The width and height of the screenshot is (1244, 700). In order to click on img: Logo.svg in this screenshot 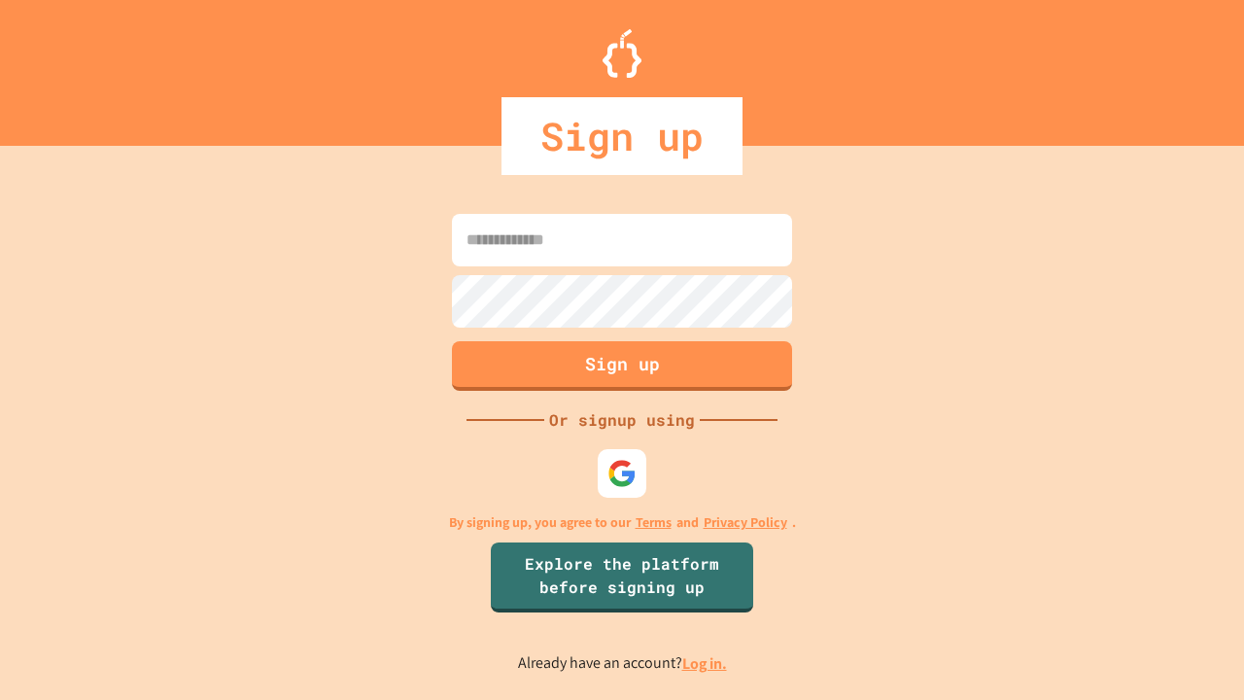, I will do `click(622, 53)`.